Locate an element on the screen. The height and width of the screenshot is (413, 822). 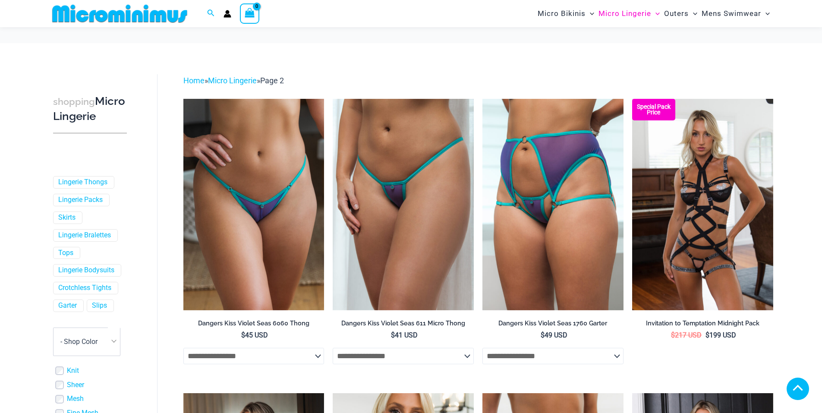
a: Lingerie Bodysuits is located at coordinates (86, 270).